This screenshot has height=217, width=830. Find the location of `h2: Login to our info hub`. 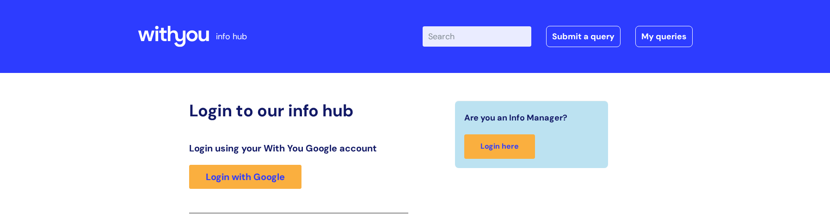

h2: Login to our info hub is located at coordinates (299, 110).